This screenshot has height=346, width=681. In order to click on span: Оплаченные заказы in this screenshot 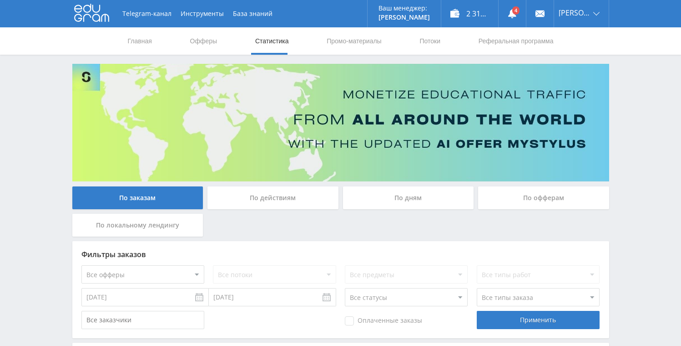, I will do `click(384, 320)`.